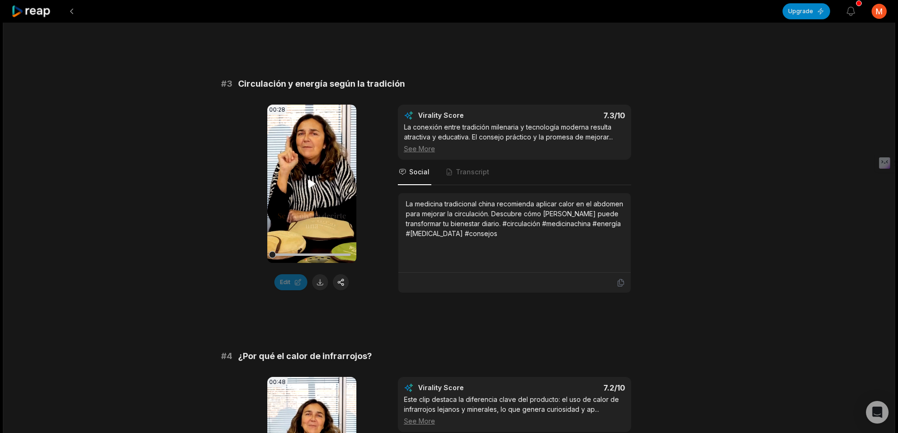  I want to click on span: Transcript, so click(472, 172).